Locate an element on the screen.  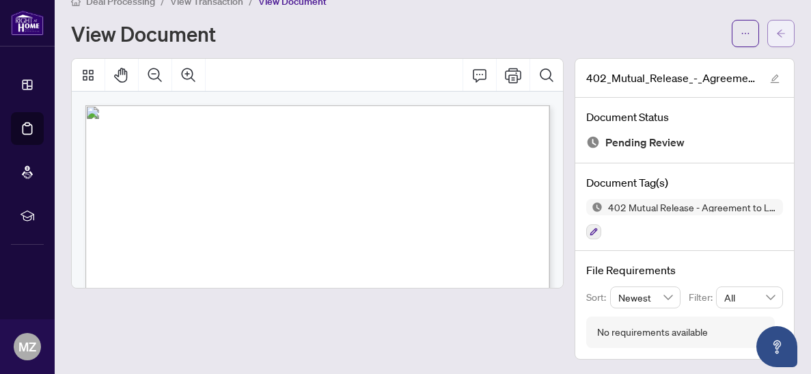
div: No requirements available is located at coordinates (652, 332).